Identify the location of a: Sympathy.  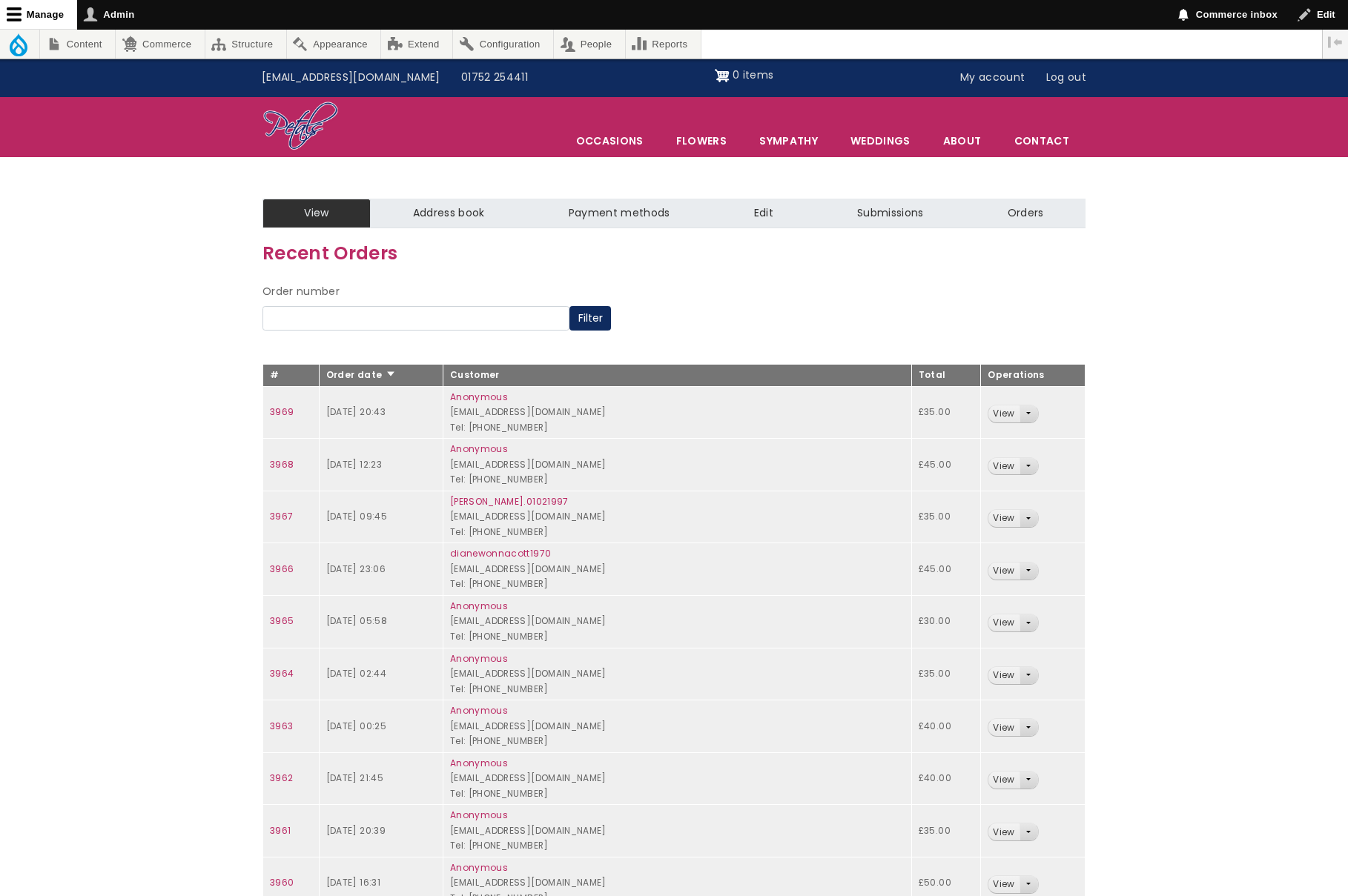
(788, 141).